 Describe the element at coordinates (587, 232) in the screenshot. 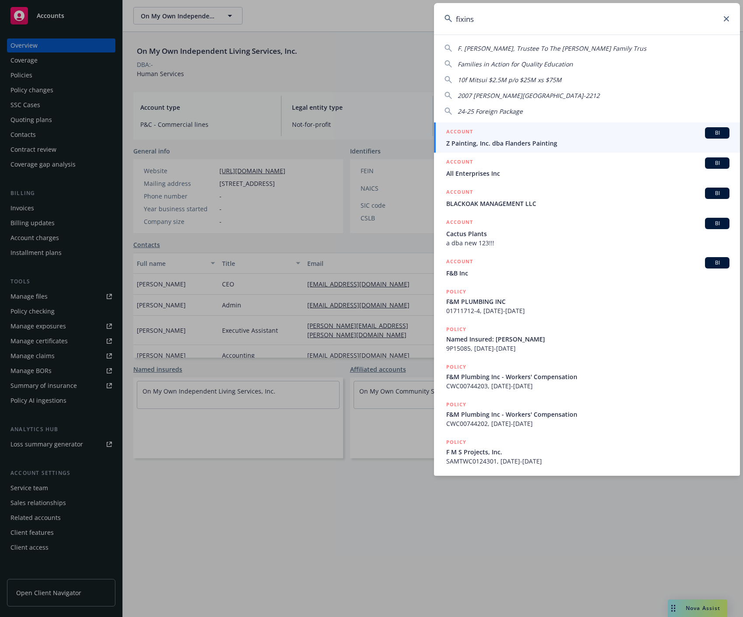

I see `a: ACCOUNTBICactus Plantsa dba new 123!!!` at that location.